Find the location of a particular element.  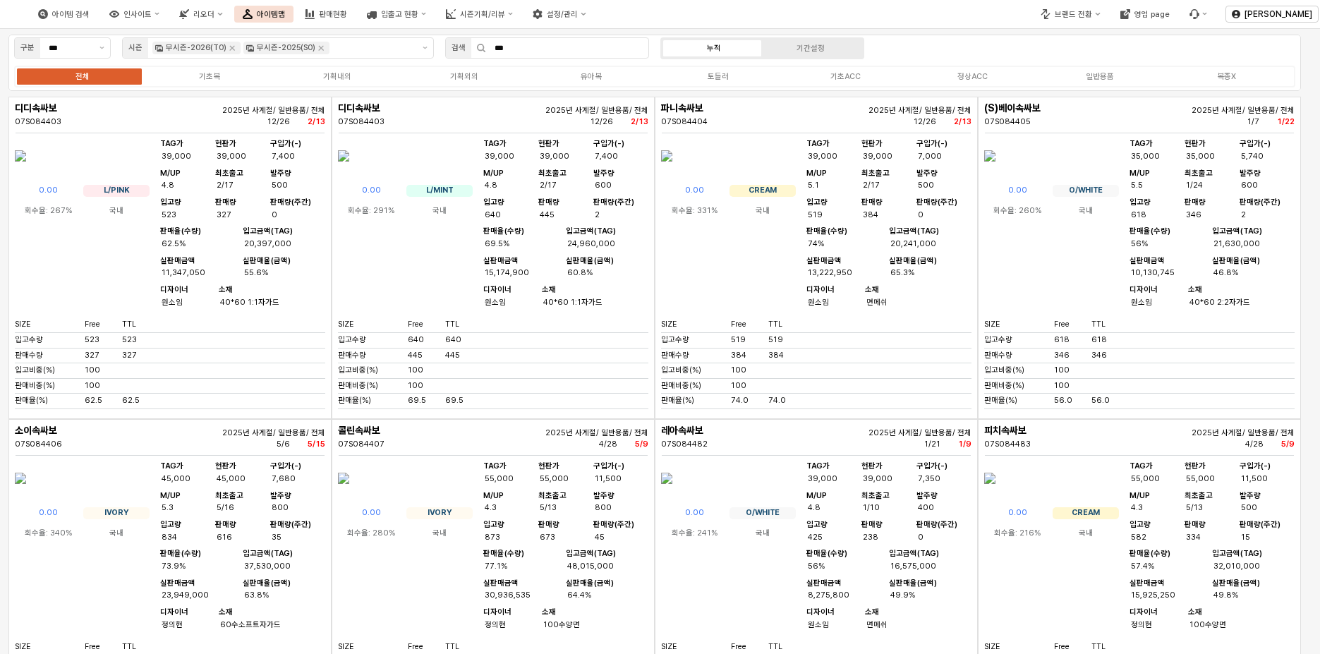

div: Remove 무시즌-2026(T0) is located at coordinates (232, 48).